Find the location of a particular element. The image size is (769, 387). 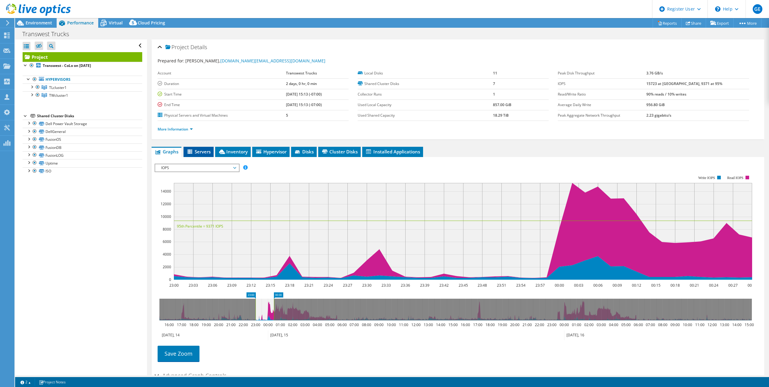

label: Physical Servers and Virtual Machines is located at coordinates (222, 115).